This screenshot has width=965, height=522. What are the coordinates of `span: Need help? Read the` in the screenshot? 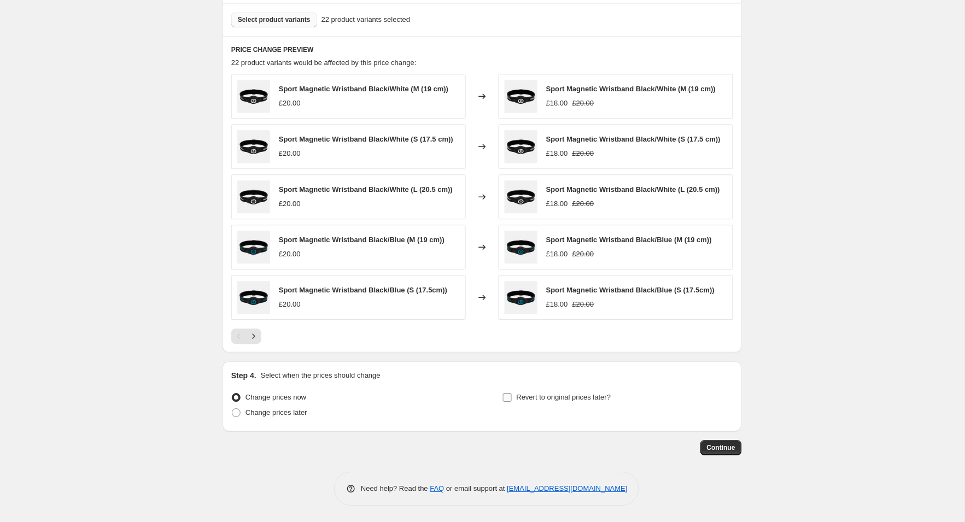 It's located at (395, 488).